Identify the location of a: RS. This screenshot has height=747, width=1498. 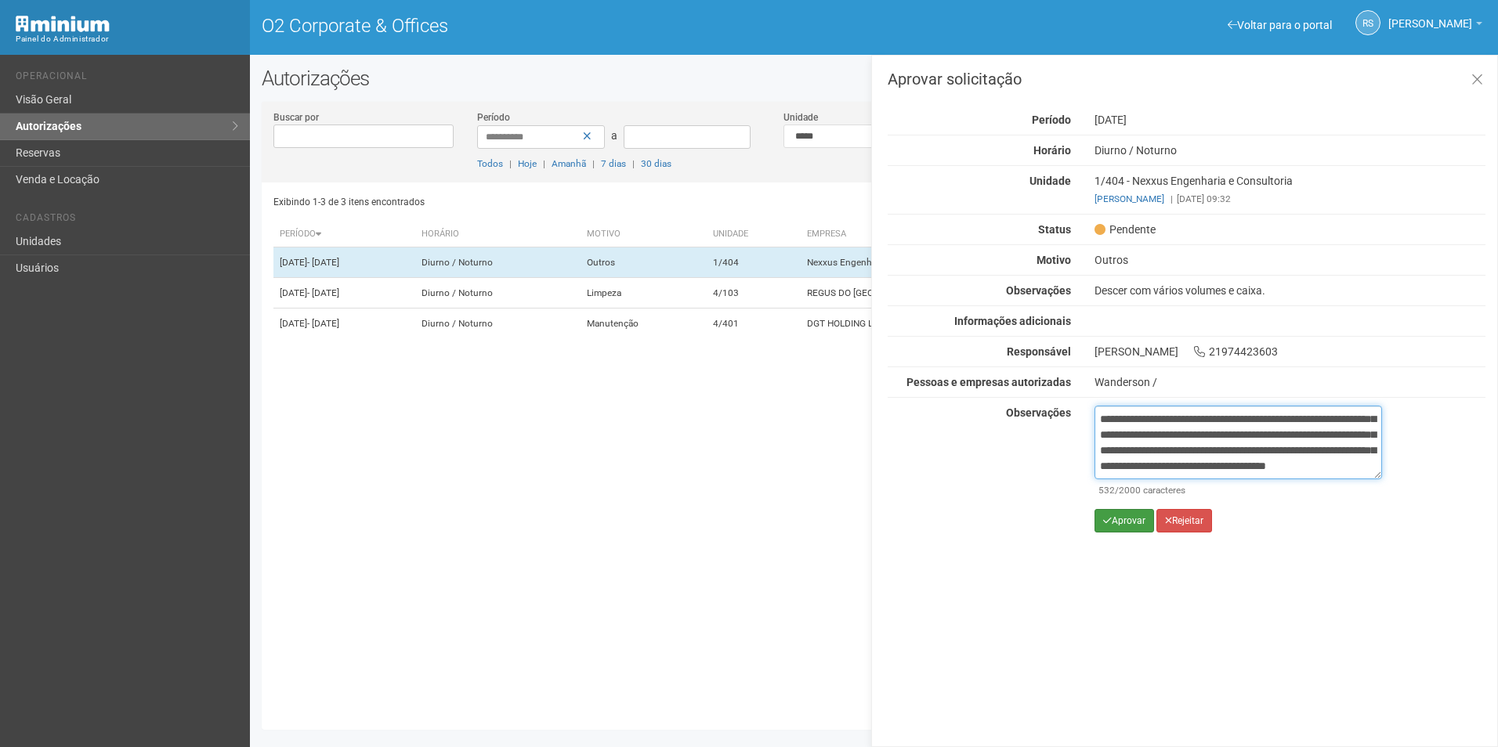
(1368, 23).